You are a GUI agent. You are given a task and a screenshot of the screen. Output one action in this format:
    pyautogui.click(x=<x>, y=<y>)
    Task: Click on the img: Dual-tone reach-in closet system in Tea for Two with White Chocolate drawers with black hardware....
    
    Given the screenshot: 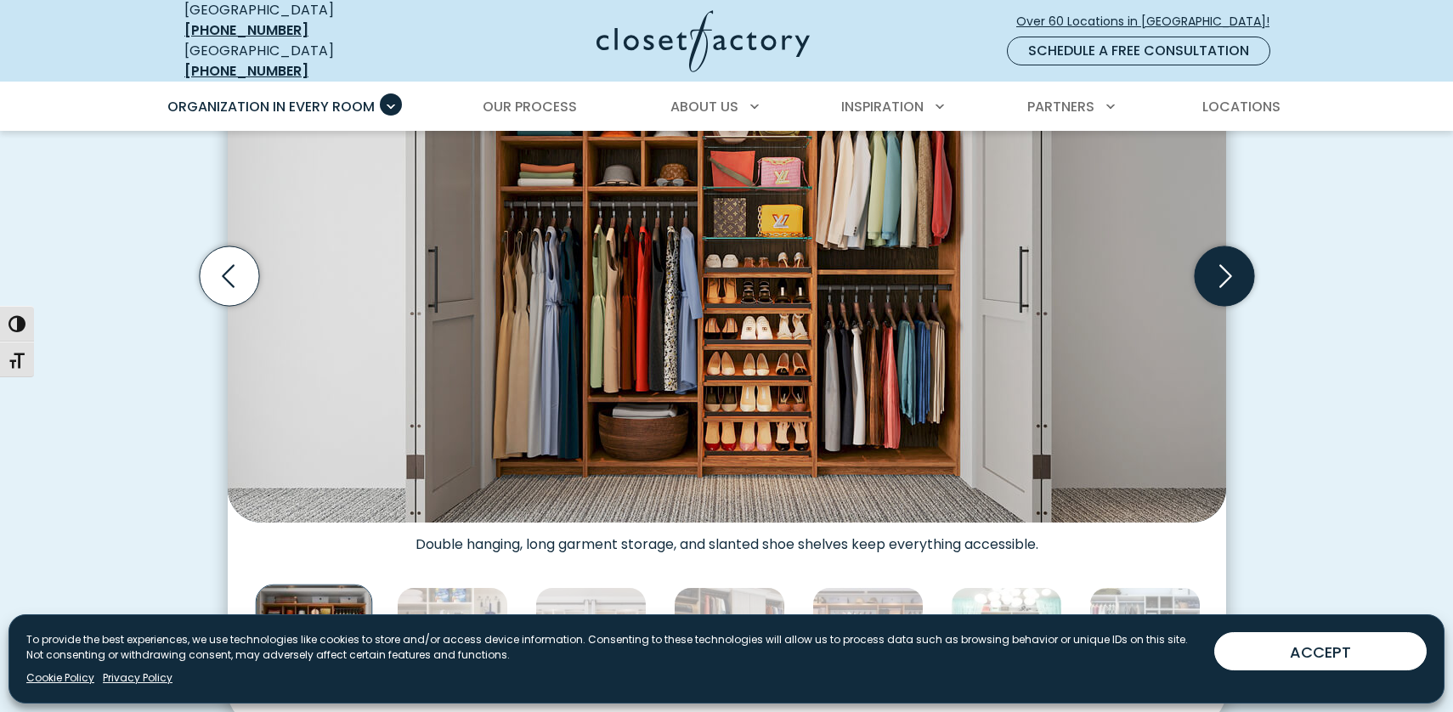 What is the action you would take?
    pyautogui.click(x=867, y=642)
    